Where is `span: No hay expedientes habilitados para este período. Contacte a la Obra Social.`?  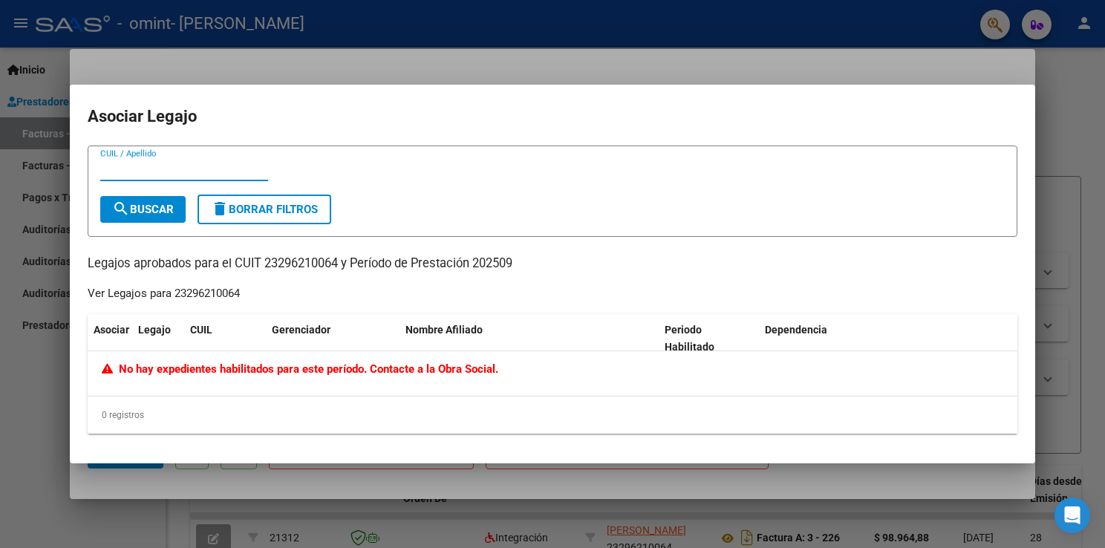
span: No hay expedientes habilitados para este período. Contacte a la Obra Social. is located at coordinates (300, 369).